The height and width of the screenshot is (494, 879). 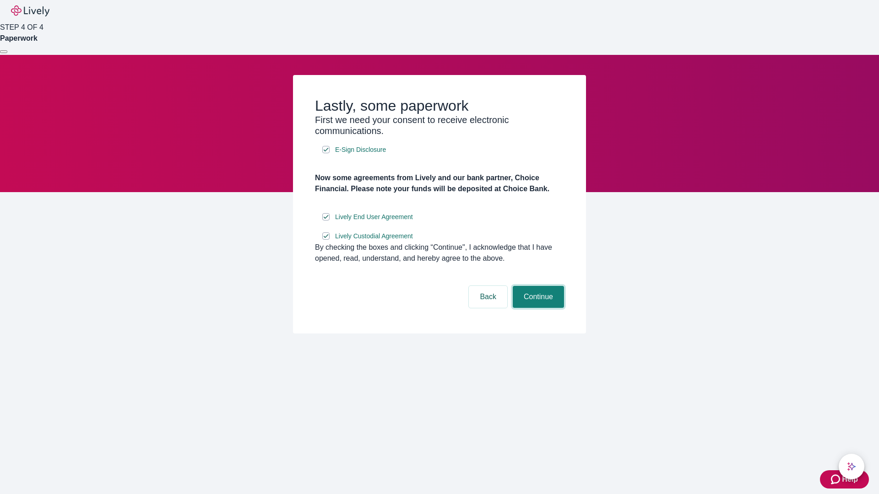 What do you see at coordinates (488, 297) in the screenshot?
I see `button: Back` at bounding box center [488, 297].